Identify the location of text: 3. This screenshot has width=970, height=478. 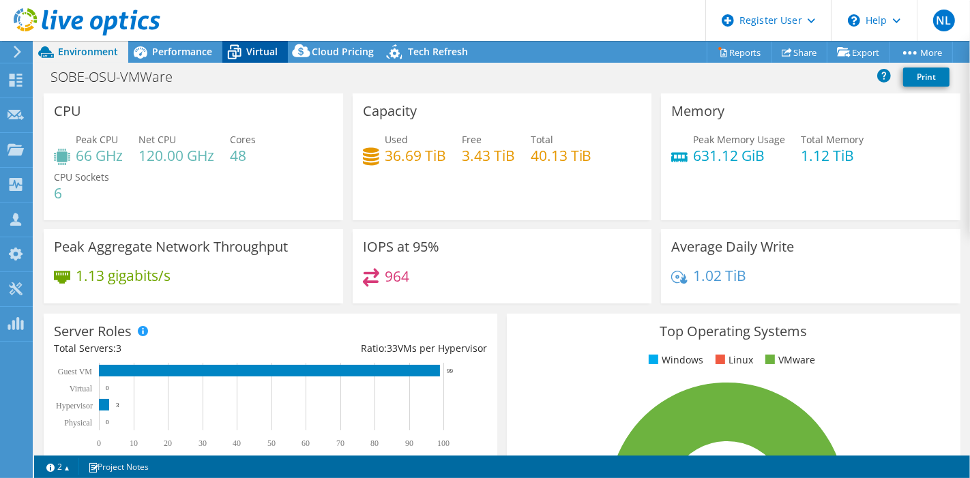
(117, 405).